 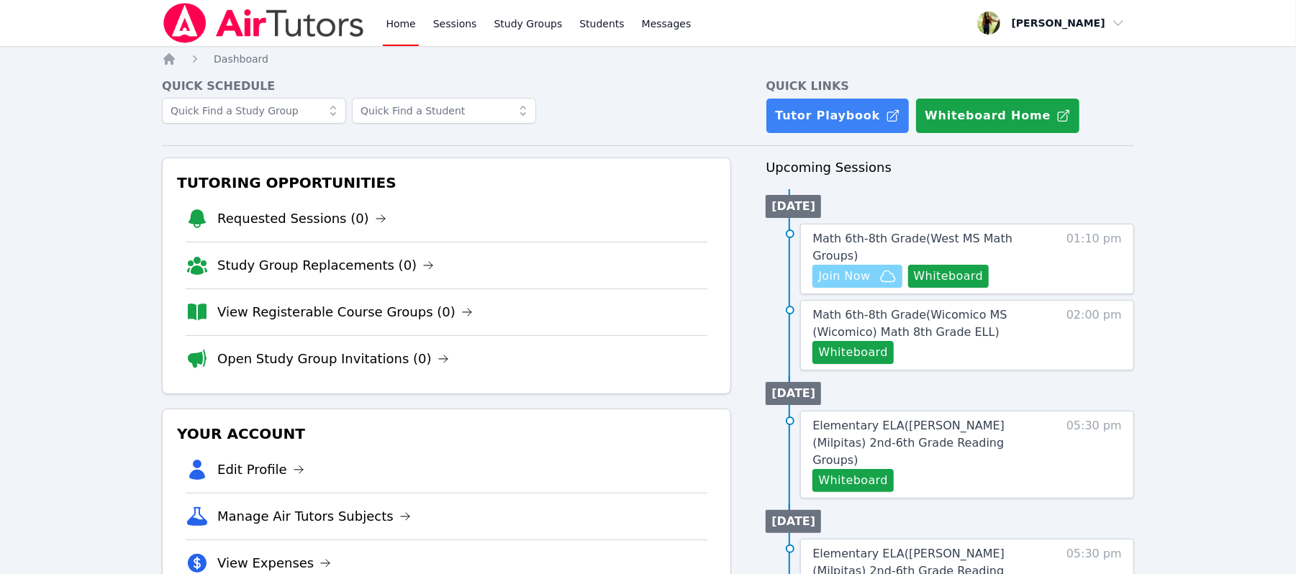 I want to click on a: Math 6th-8th Grade(Wicomico MS (Wicomico) Math 8th Grade ELL), so click(x=929, y=324).